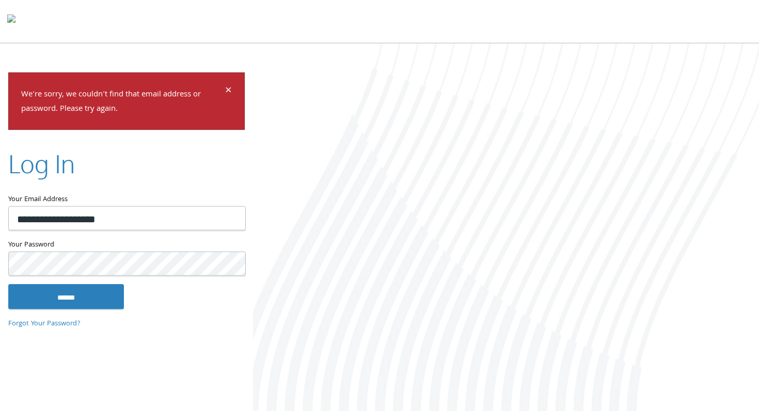 Image resolution: width=759 pixels, height=411 pixels. What do you see at coordinates (44, 324) in the screenshot?
I see `a: Forgot Your Password?` at bounding box center [44, 324].